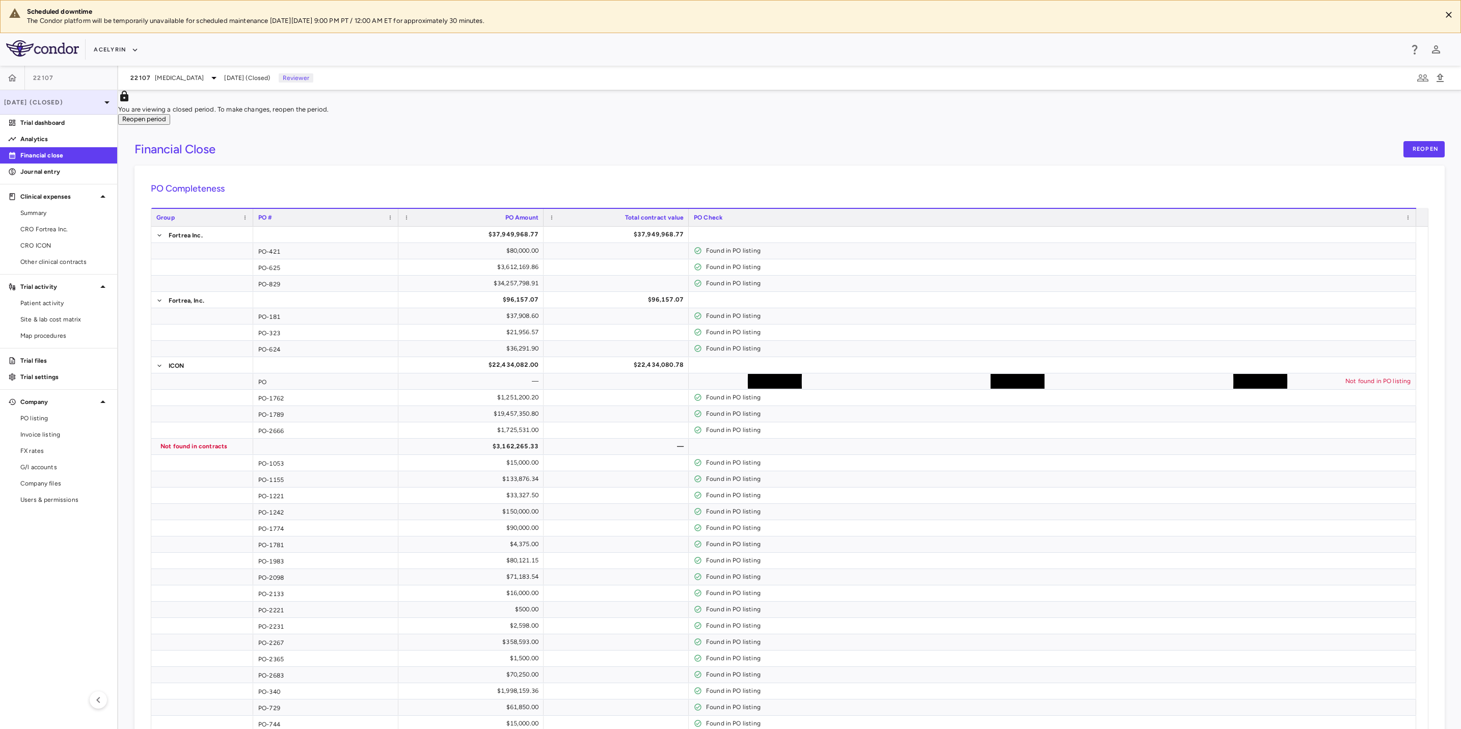  What do you see at coordinates (708, 218) in the screenshot?
I see `span: PO Check` at bounding box center [708, 218].